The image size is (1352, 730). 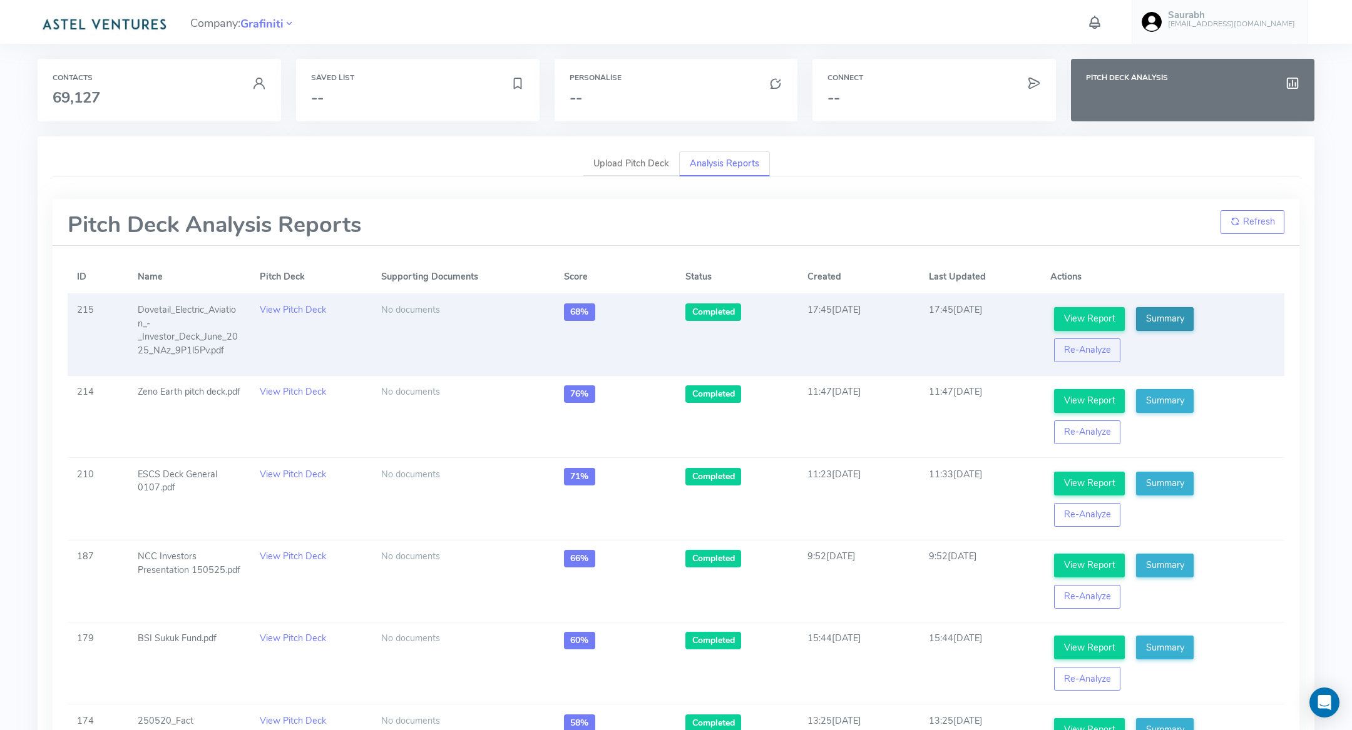 What do you see at coordinates (98, 499) in the screenshot?
I see `td: 210` at bounding box center [98, 499].